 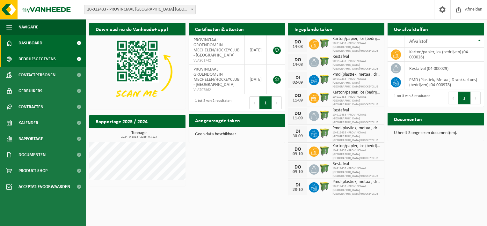 I want to click on span: Acceptatievoorwaarden, so click(x=44, y=187).